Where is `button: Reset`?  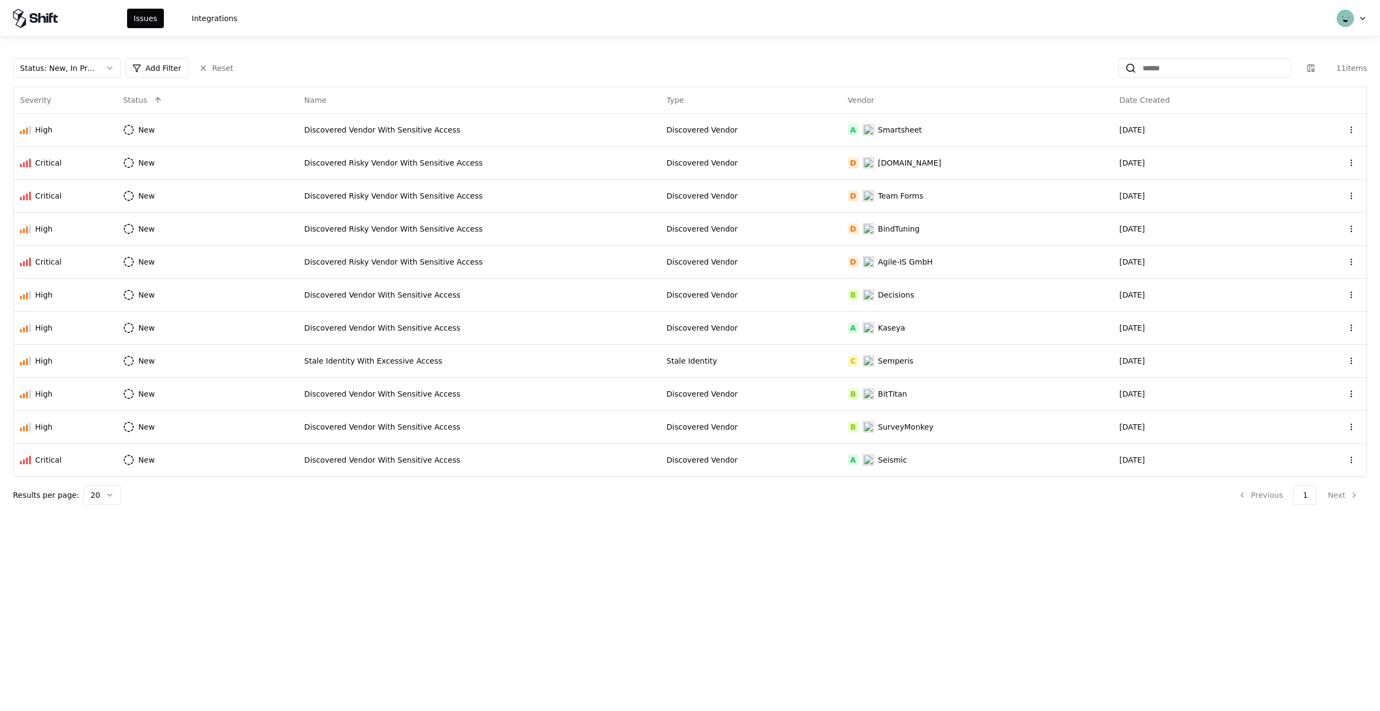
button: Reset is located at coordinates (216, 68).